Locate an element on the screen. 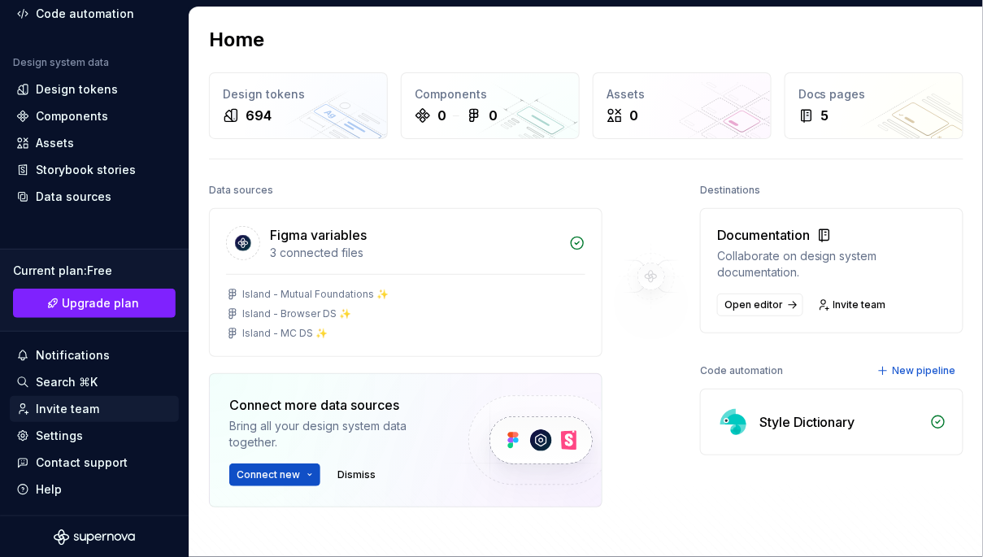  a: Assets0 is located at coordinates (682, 106).